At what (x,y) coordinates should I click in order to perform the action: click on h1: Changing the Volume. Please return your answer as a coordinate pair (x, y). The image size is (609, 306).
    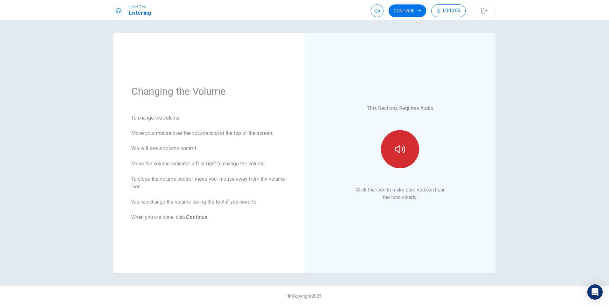
    Looking at the image, I should click on (209, 91).